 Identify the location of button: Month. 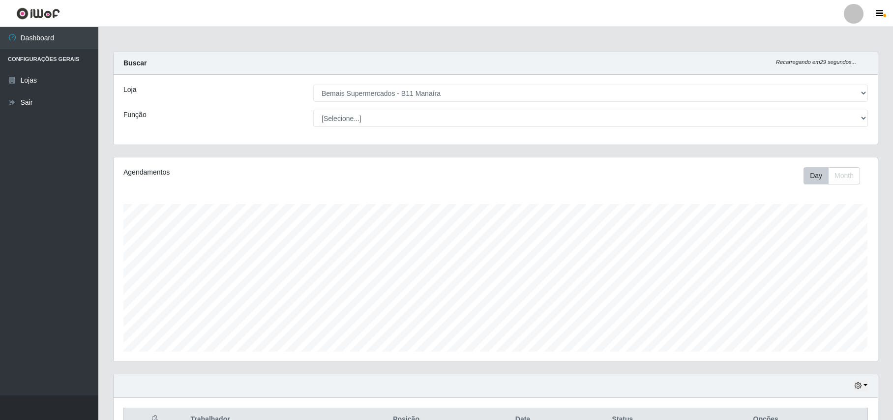
(844, 176).